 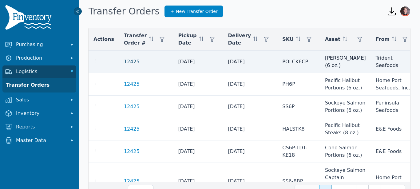 I want to click on img: Finventory, so click(x=30, y=18).